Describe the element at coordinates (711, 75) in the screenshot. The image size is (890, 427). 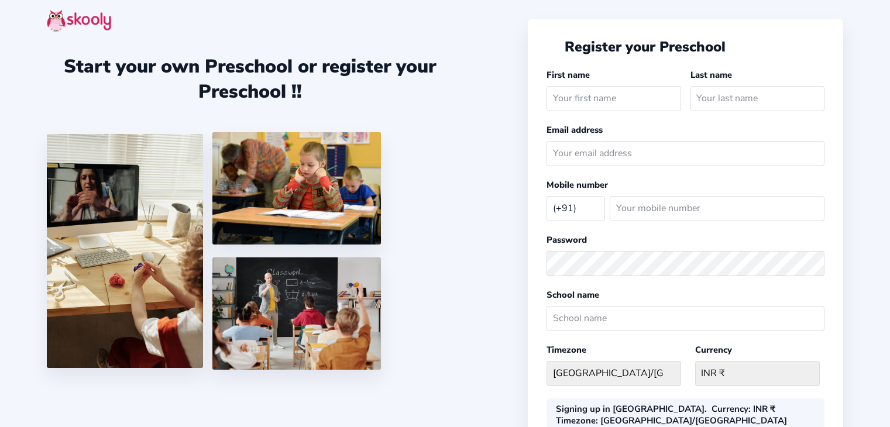
I see `label: Last name` at that location.